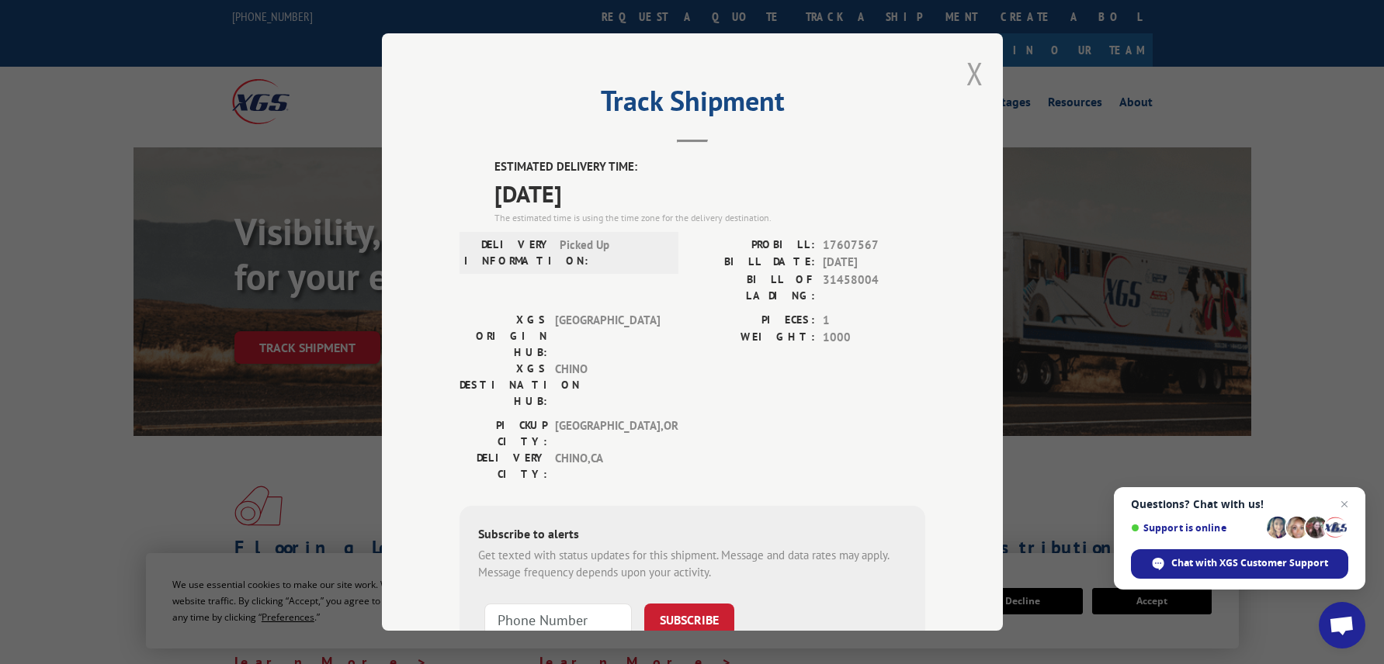 The image size is (1384, 664). I want to click on div: Subscribe to alerts, so click(692, 535).